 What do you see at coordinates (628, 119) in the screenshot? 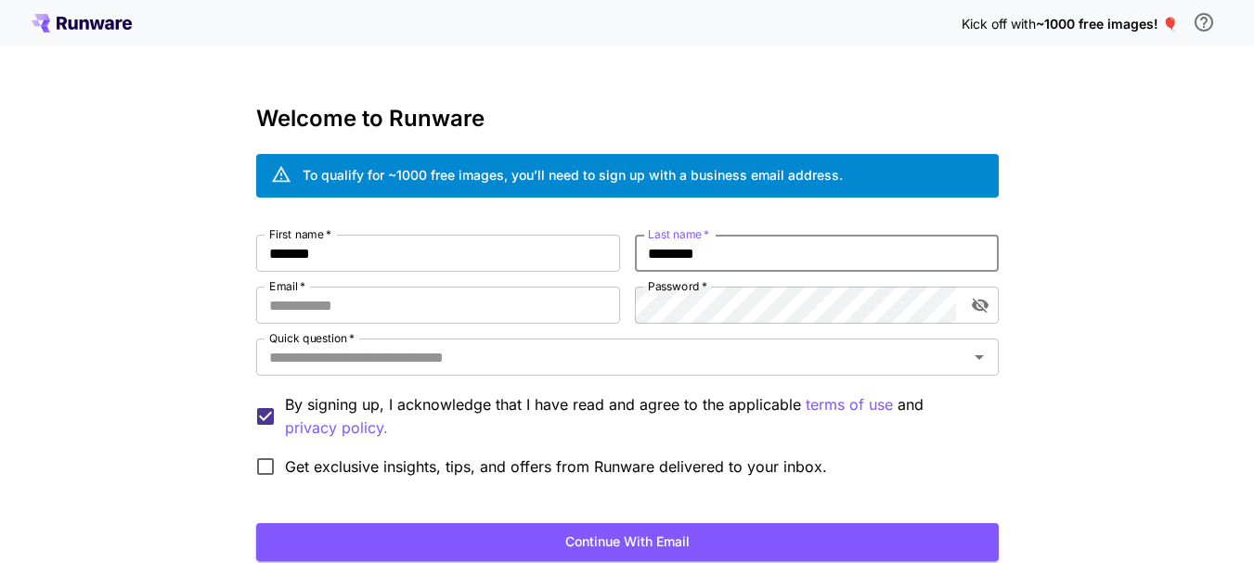
I see `h3: Welcome to Runware` at bounding box center [628, 119].